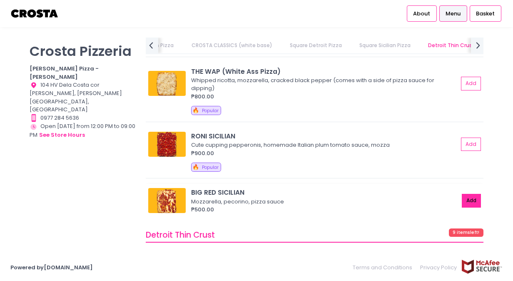 The width and height of the screenshot is (513, 281). Describe the element at coordinates (158, 45) in the screenshot. I see `a: Vegan Pizza` at that location.